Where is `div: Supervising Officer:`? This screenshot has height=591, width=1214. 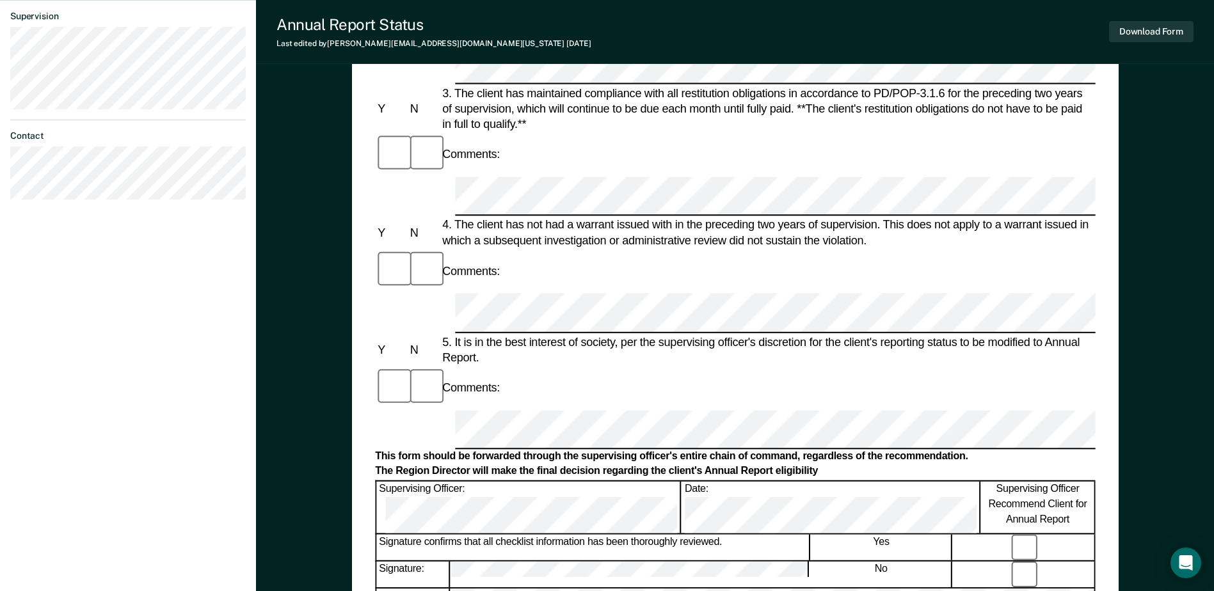
div: Supervising Officer: is located at coordinates (528, 507).